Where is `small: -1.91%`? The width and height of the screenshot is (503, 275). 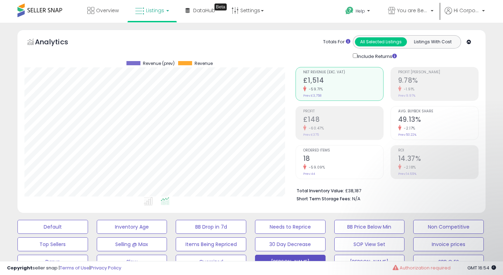
small: -1.91% is located at coordinates (408, 89).